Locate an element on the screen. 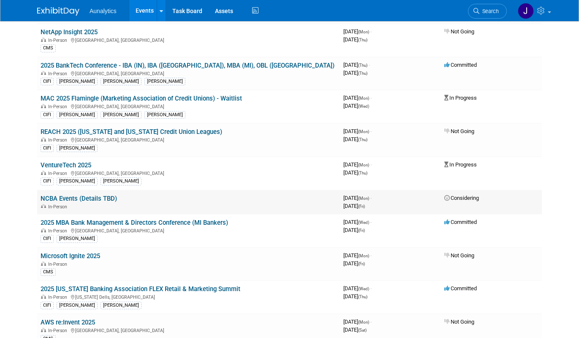 The height and width of the screenshot is (338, 579). span: (Sat) is located at coordinates (363, 330).